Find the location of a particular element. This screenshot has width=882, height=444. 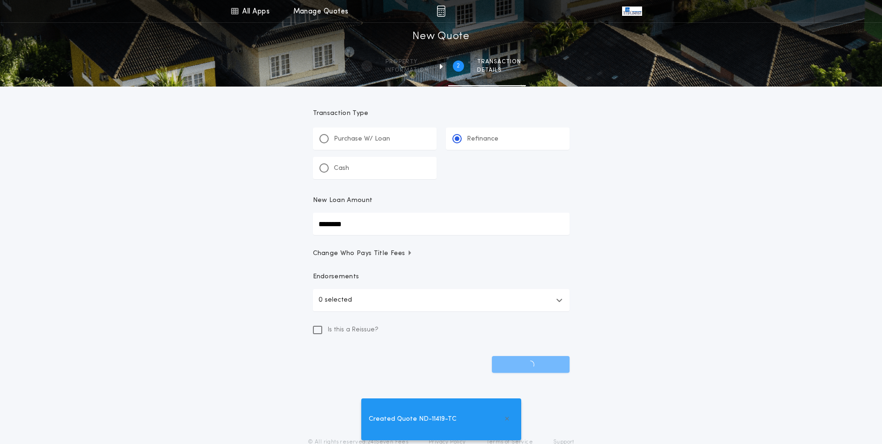

button: 0 selected is located at coordinates (441, 300).